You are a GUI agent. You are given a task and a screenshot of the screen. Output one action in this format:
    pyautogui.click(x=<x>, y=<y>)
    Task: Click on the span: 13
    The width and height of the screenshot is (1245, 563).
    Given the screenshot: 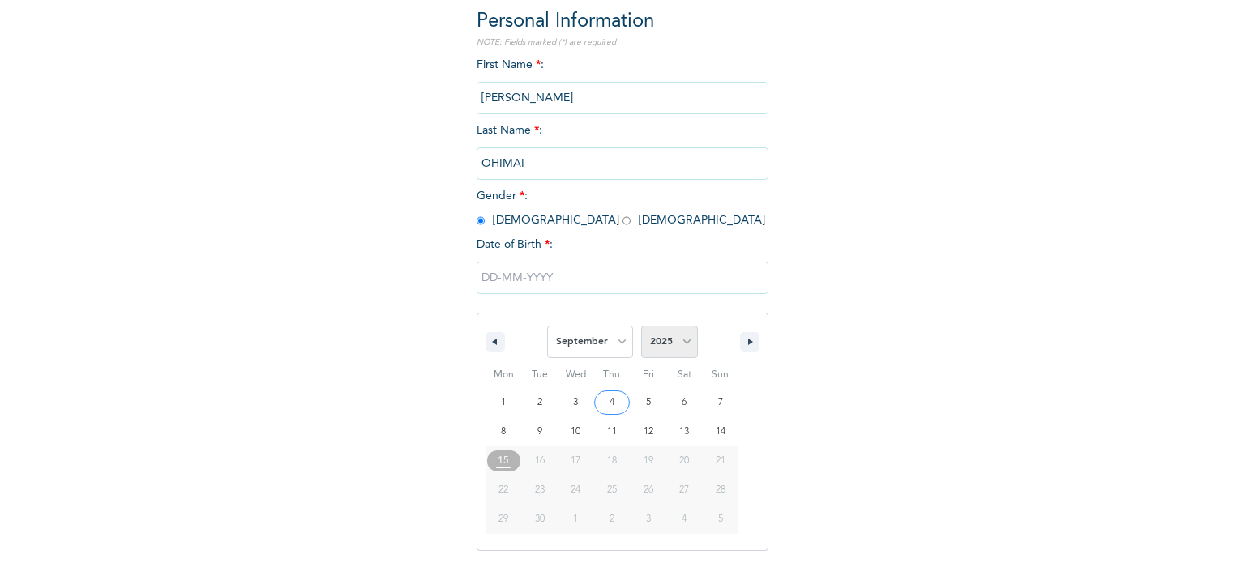 What is the action you would take?
    pyautogui.click(x=684, y=432)
    